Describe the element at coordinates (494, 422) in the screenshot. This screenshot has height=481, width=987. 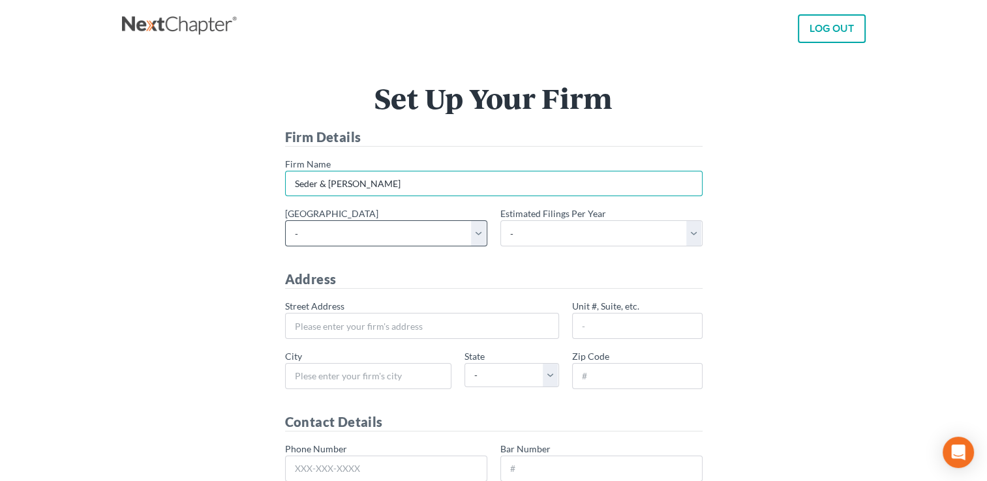
I see `h4: Contact Details` at that location.